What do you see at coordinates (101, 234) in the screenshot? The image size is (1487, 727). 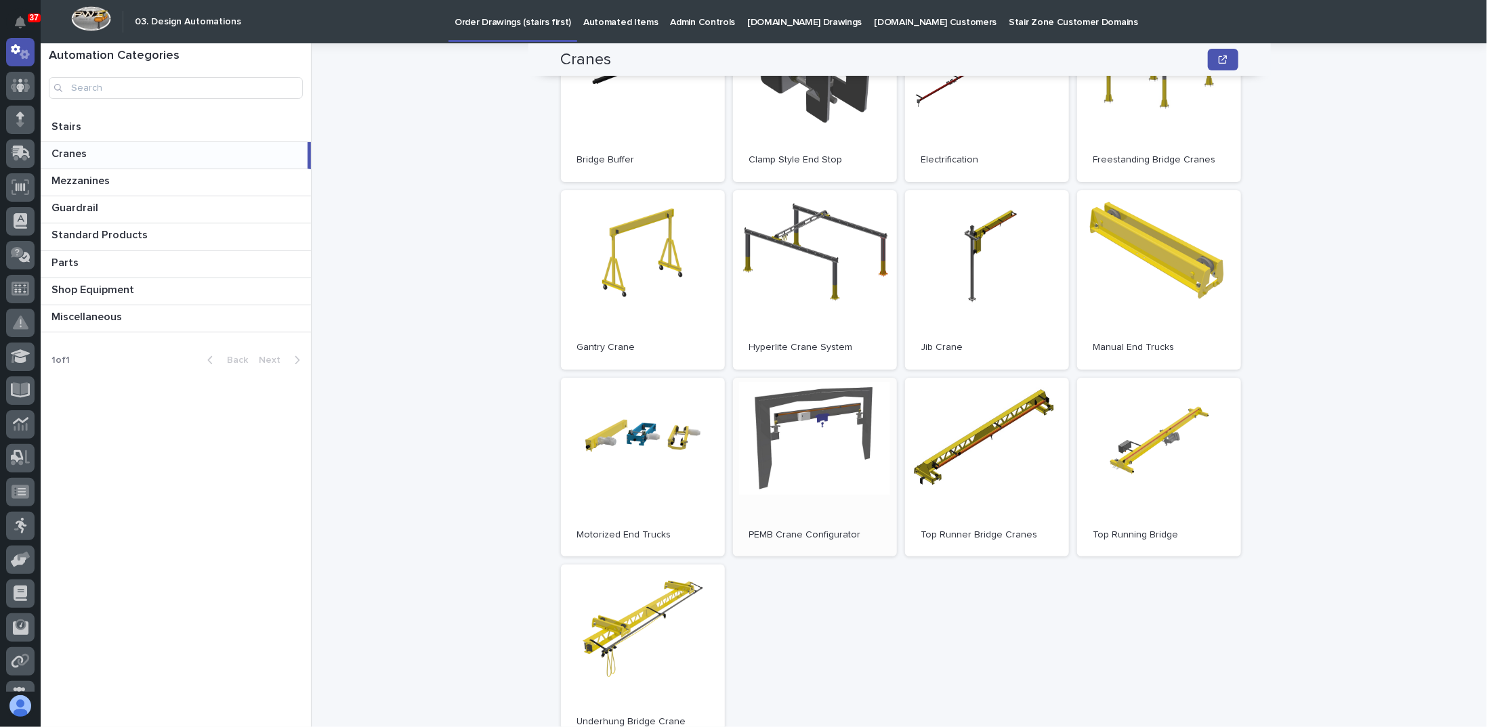 I see `p: Standard Products` at bounding box center [101, 234].